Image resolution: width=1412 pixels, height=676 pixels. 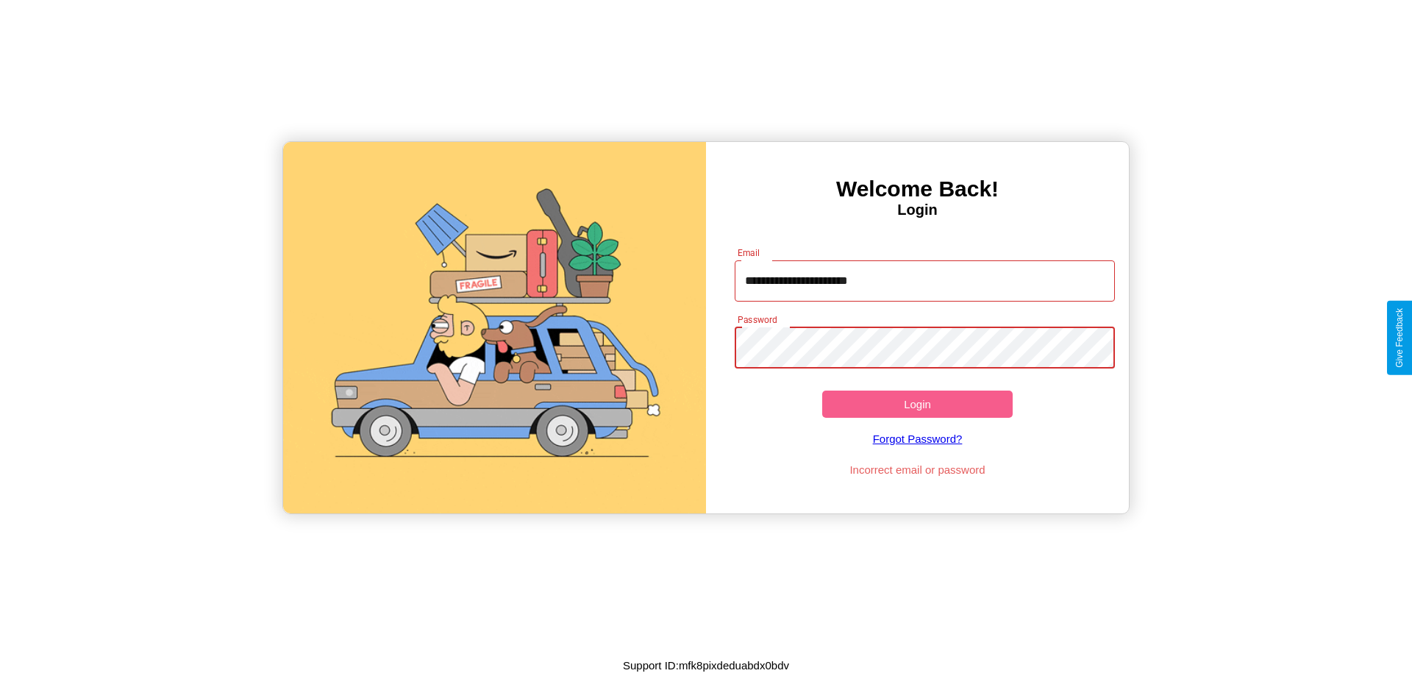 What do you see at coordinates (917, 189) in the screenshot?
I see `h3: Welcome Back!` at bounding box center [917, 189].